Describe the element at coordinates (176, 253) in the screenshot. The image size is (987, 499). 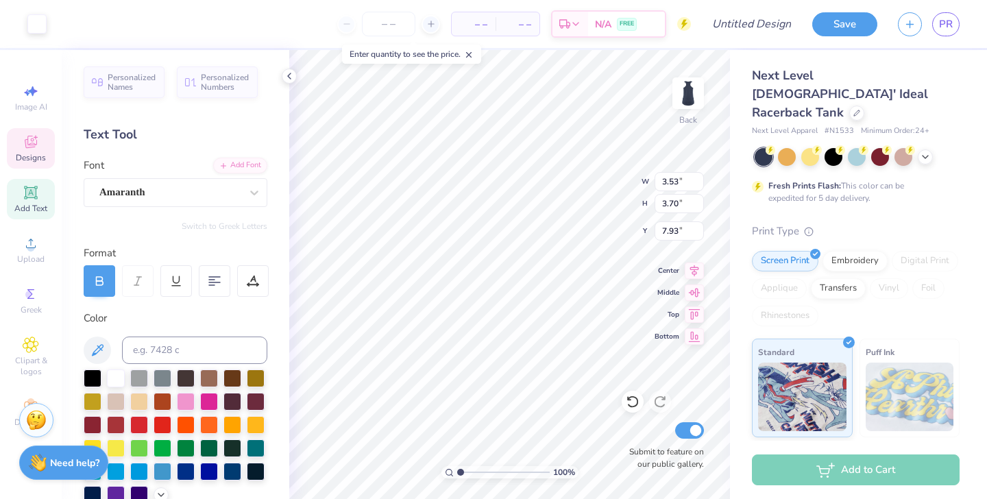
I see `div: Format` at that location.